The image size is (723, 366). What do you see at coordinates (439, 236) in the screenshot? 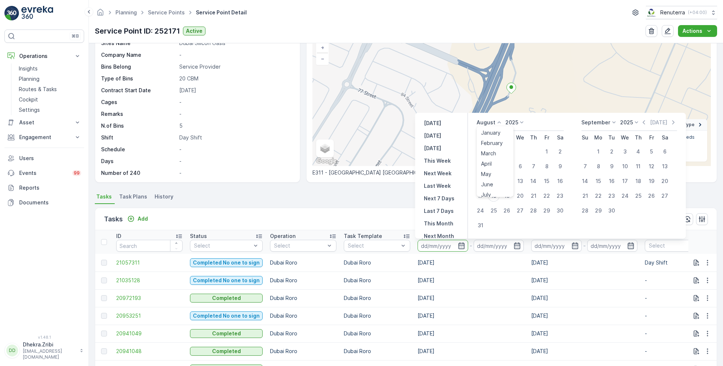
I see `button: Next Month` at bounding box center [439, 236].